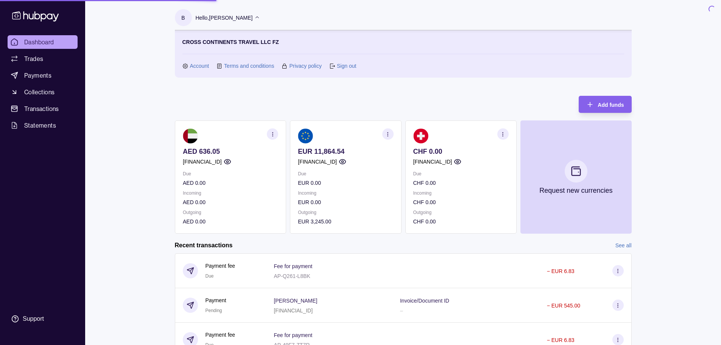 The height and width of the screenshot is (345, 721). What do you see at coordinates (576, 177) in the screenshot?
I see `button: Request new currencies` at bounding box center [576, 177].